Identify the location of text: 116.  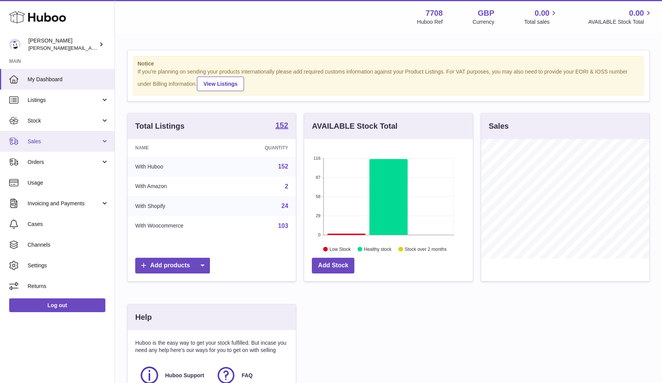
(317, 158).